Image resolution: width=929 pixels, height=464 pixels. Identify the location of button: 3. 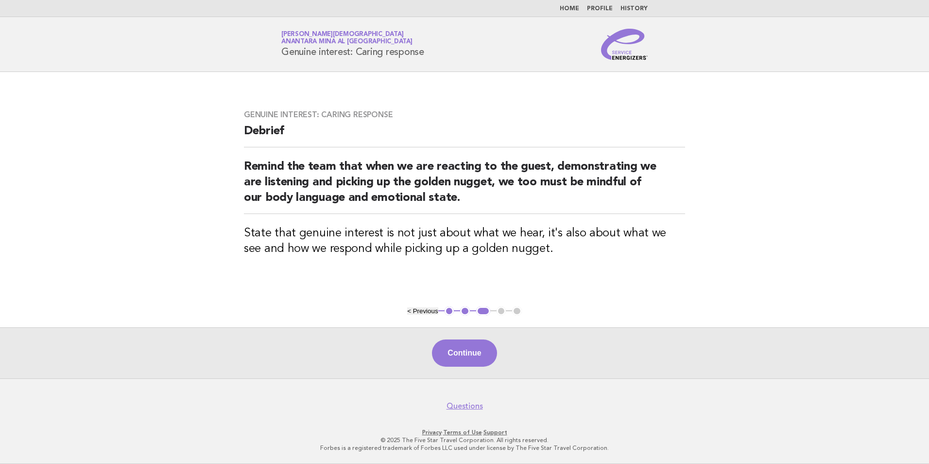
(483, 311).